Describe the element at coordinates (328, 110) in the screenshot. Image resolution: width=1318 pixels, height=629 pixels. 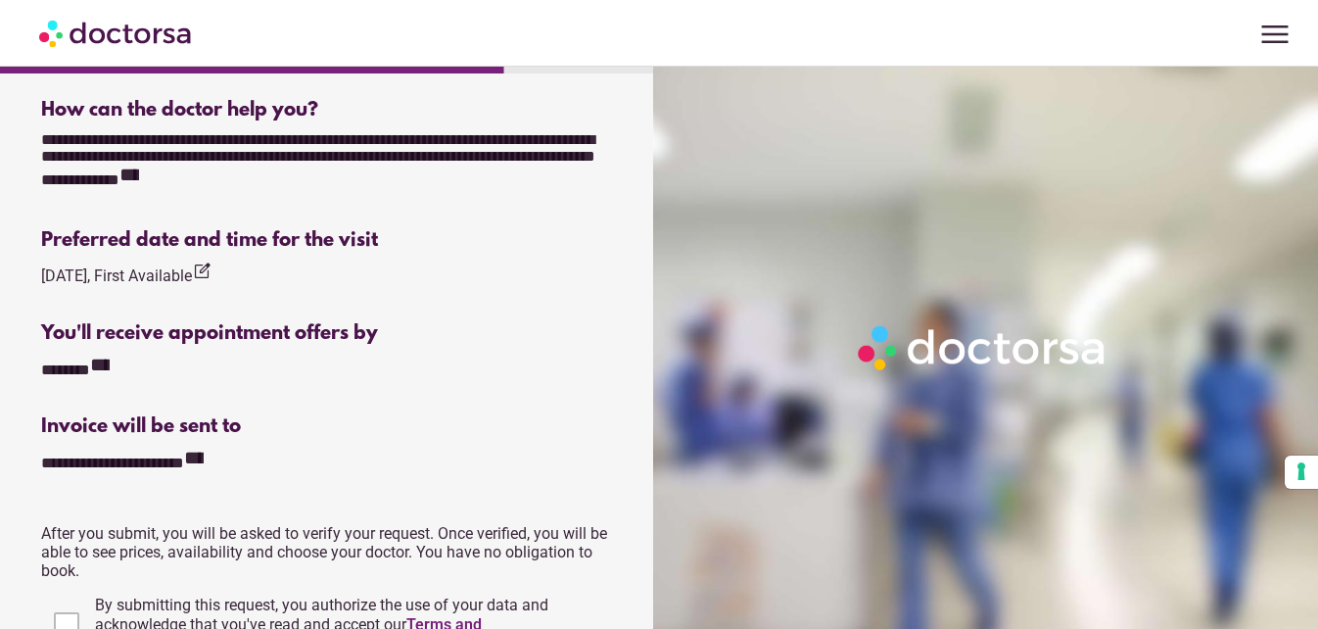
I see `div: How can the doctor help you?` at that location.